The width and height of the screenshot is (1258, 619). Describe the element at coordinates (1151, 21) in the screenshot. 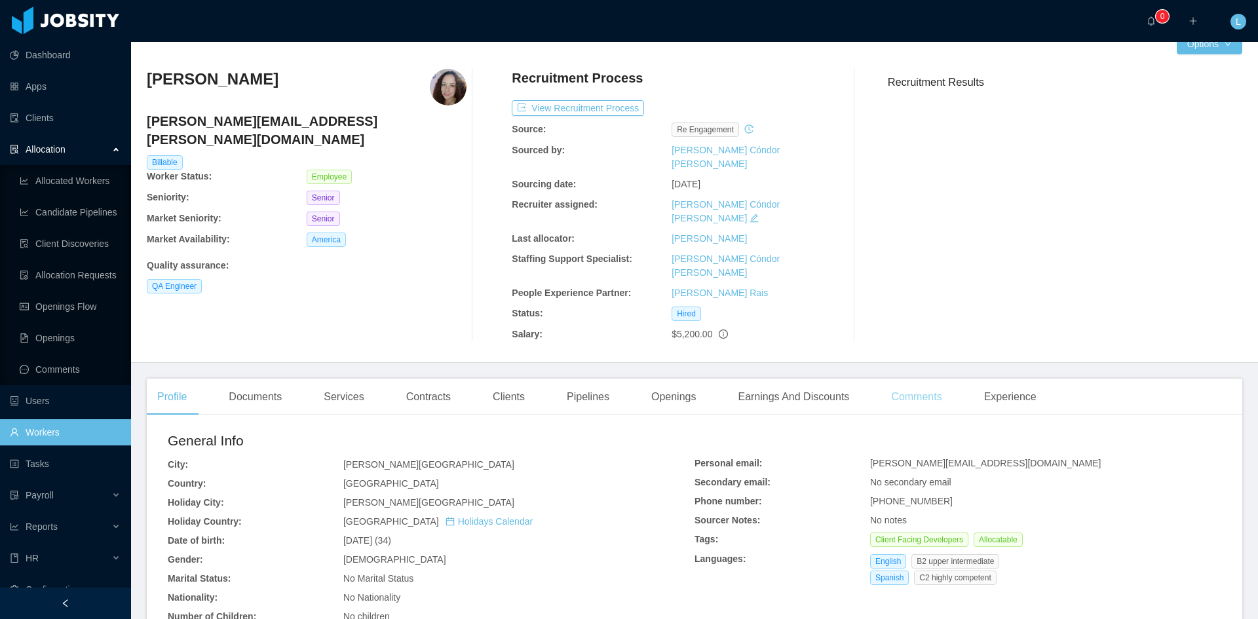

I see `i: icon: bell` at that location.